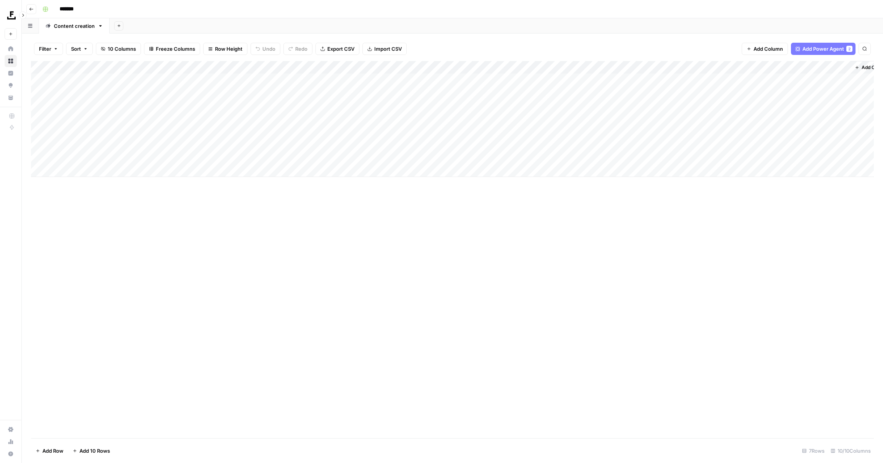 The image size is (883, 463). What do you see at coordinates (172, 49) in the screenshot?
I see `button: Freeze Columns` at bounding box center [172, 49].